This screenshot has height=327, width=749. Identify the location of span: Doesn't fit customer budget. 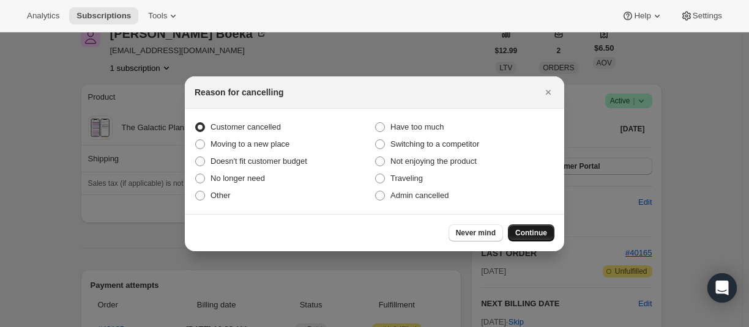
(259, 161).